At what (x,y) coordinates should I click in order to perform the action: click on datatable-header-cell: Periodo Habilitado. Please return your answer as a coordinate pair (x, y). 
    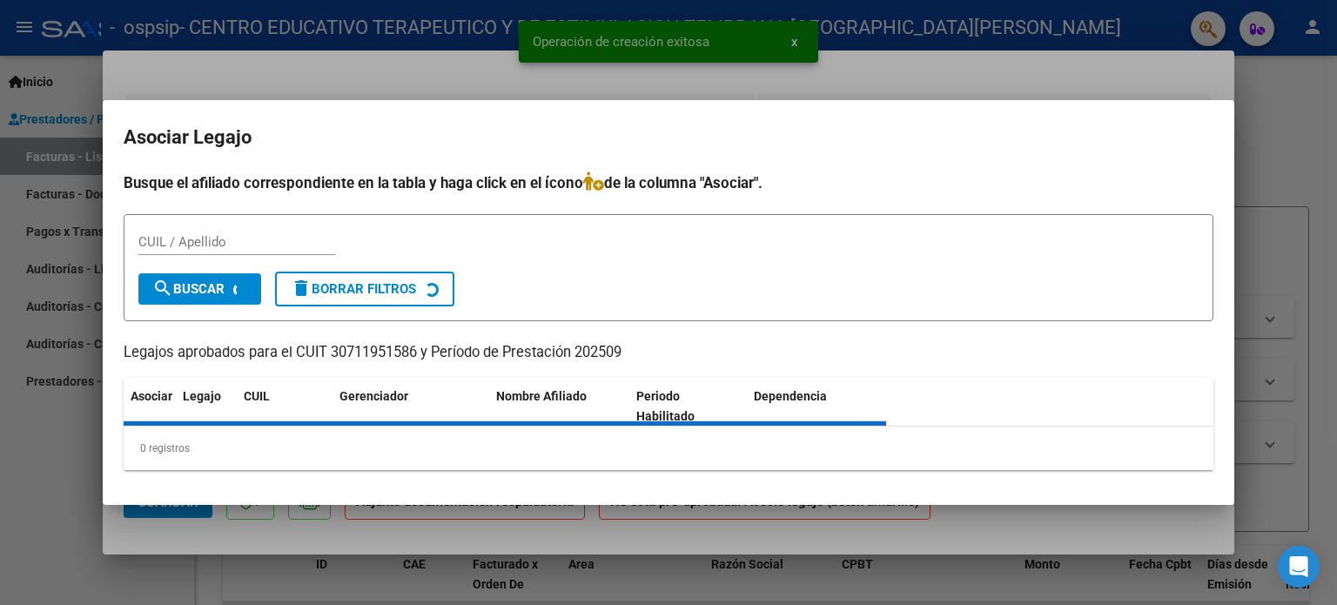
    Looking at the image, I should click on (688, 407).